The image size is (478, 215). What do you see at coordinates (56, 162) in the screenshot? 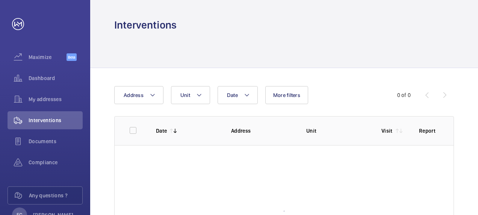
I see `span: Compliance` at bounding box center [56, 162].